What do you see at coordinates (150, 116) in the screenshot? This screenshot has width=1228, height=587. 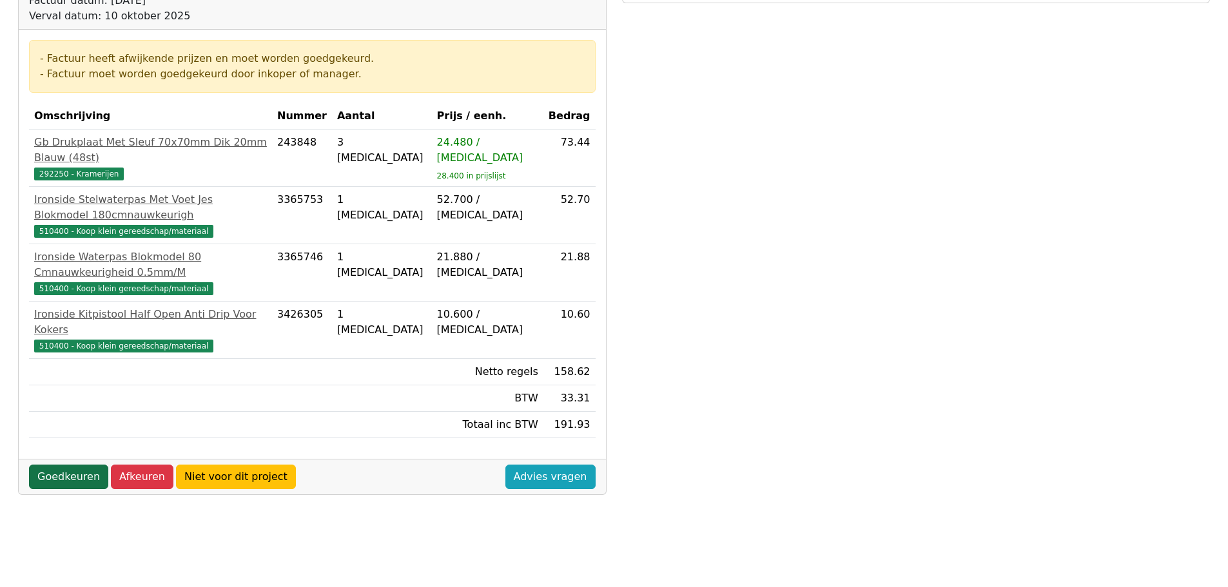 I see `th: Omschrijving` at bounding box center [150, 116].